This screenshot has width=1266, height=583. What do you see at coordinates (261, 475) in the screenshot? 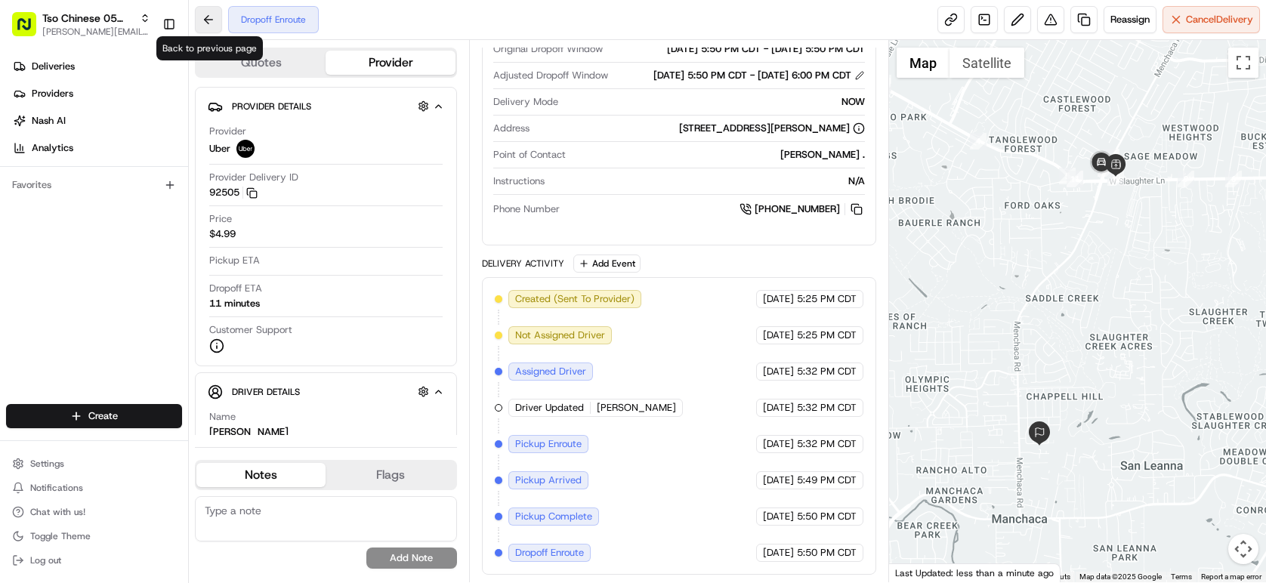
I see `button: Notes` at bounding box center [261, 475].